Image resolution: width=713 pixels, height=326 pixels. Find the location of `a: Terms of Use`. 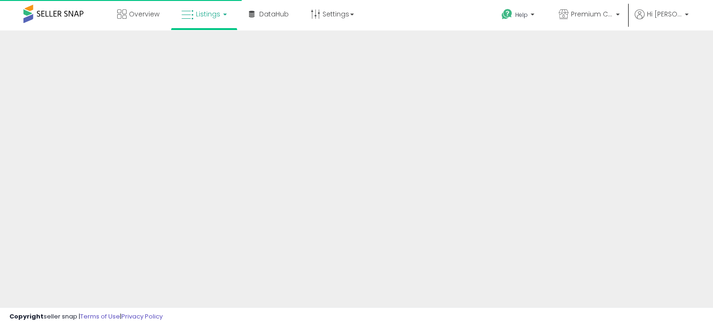

a: Terms of Use is located at coordinates (100, 316).